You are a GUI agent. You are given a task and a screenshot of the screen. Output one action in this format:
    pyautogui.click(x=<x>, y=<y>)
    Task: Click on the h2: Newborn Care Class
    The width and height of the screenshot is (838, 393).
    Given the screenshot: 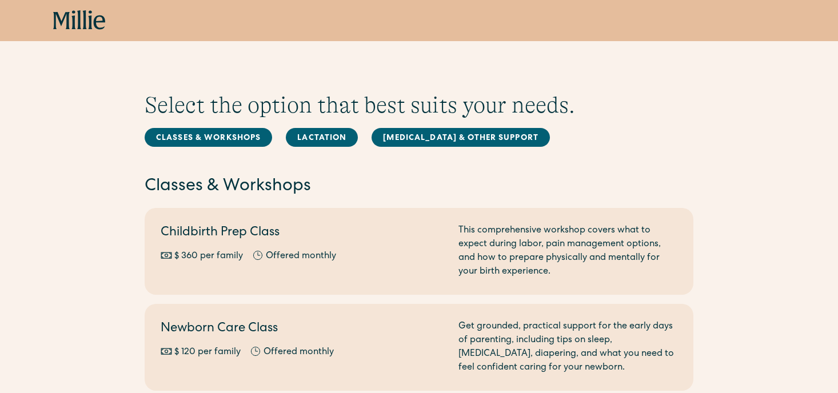 What is the action you would take?
    pyautogui.click(x=302, y=329)
    